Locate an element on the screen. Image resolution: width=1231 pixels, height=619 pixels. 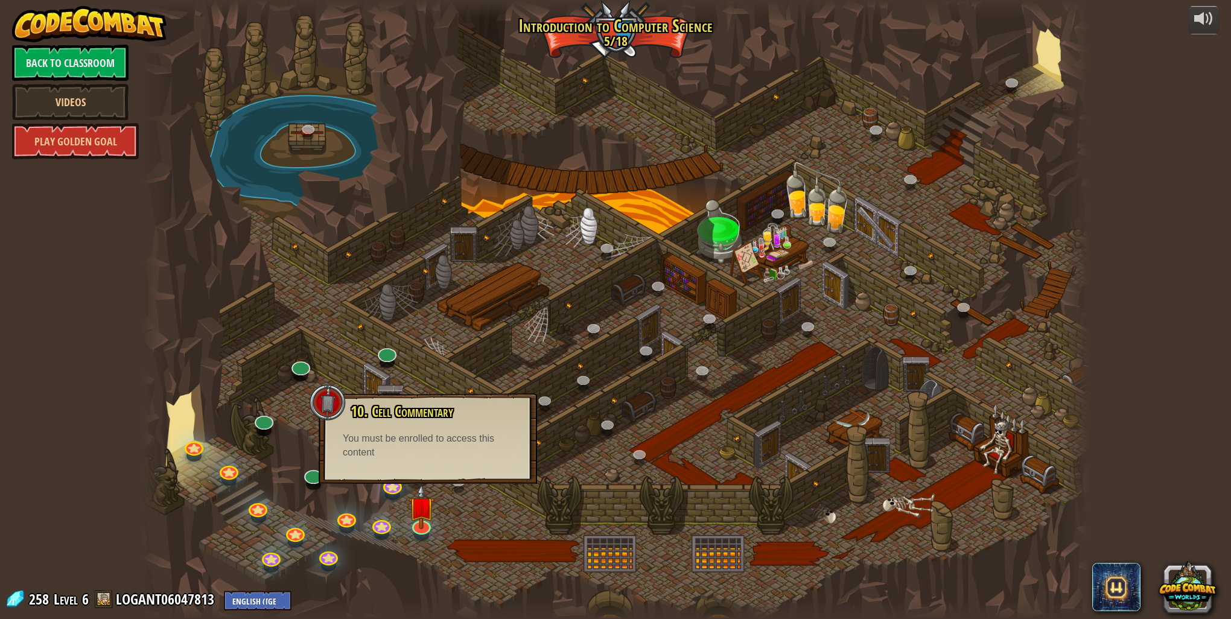
span: 6 is located at coordinates (85, 599).